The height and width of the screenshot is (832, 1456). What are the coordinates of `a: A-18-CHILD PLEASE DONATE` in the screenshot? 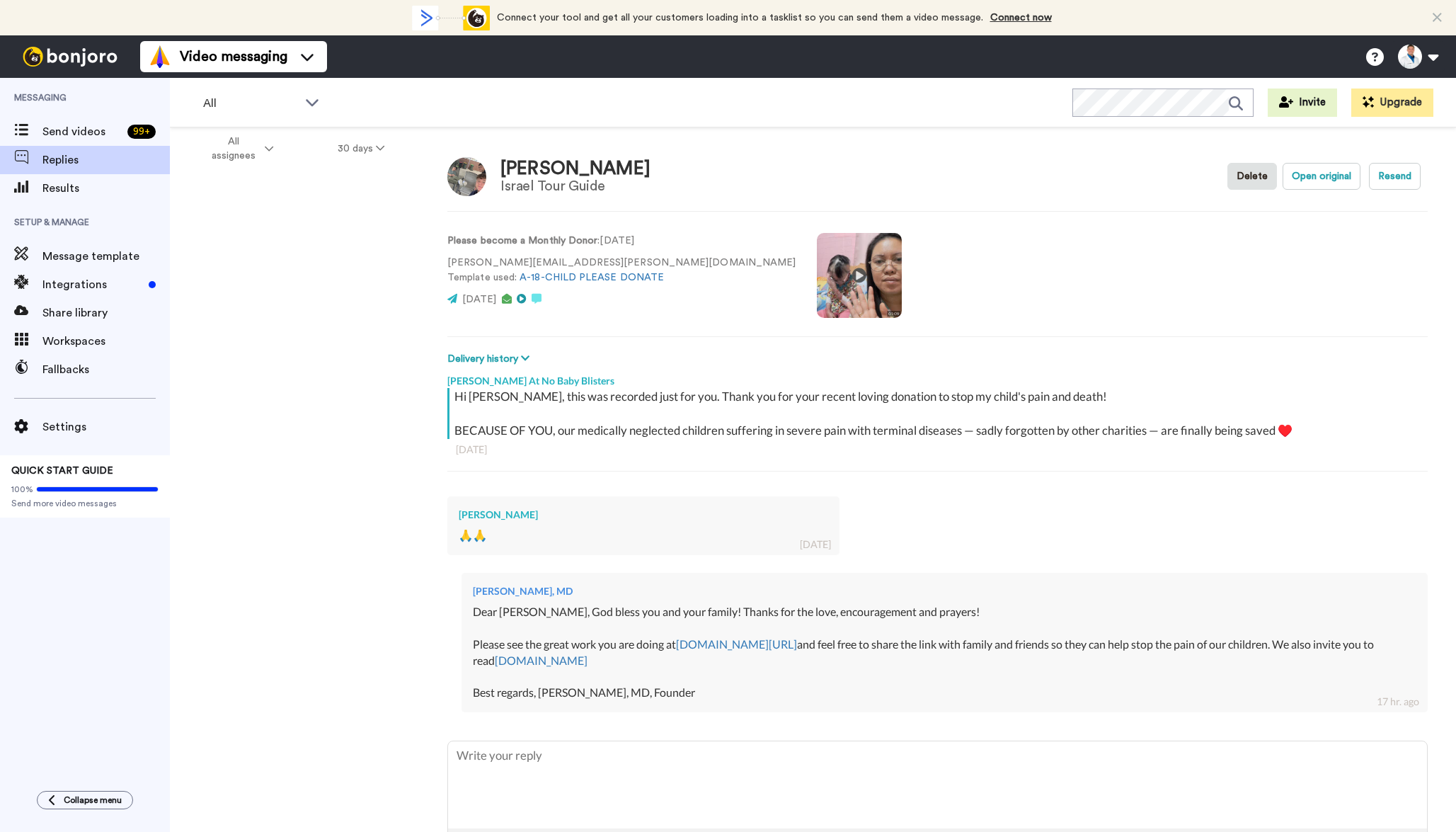 It's located at (592, 278).